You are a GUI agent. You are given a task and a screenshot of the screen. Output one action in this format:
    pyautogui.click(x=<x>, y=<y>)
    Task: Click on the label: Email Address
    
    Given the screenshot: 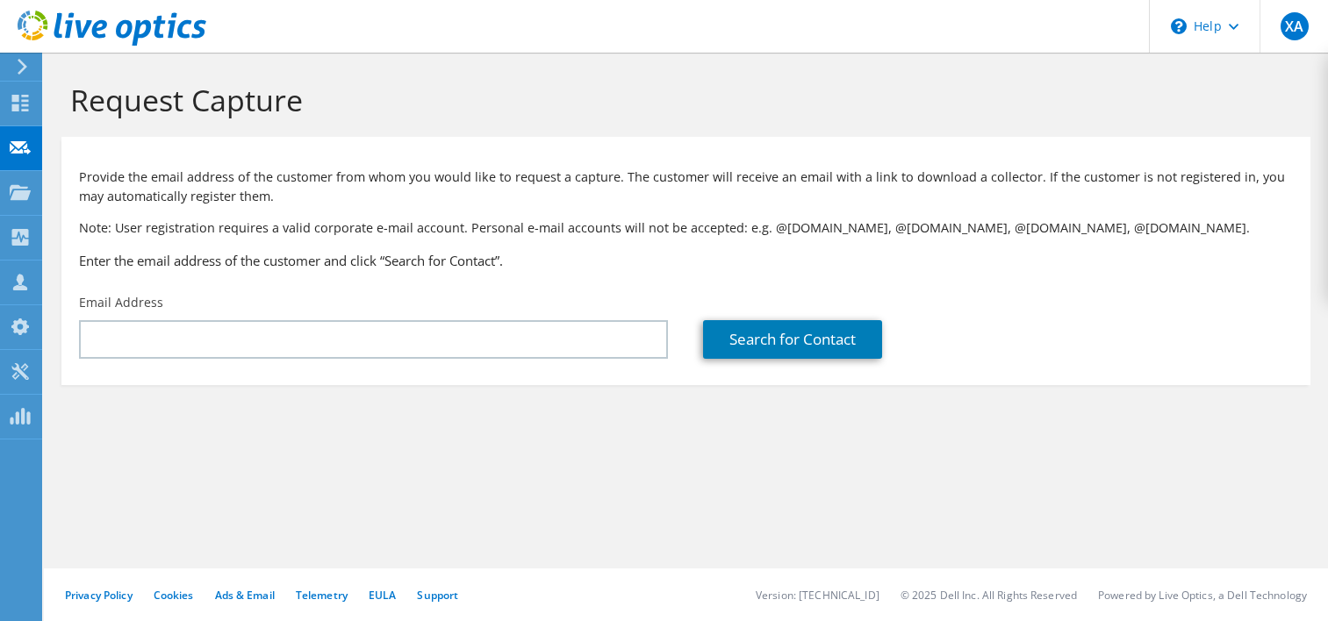 What is the action you would take?
    pyautogui.click(x=121, y=303)
    